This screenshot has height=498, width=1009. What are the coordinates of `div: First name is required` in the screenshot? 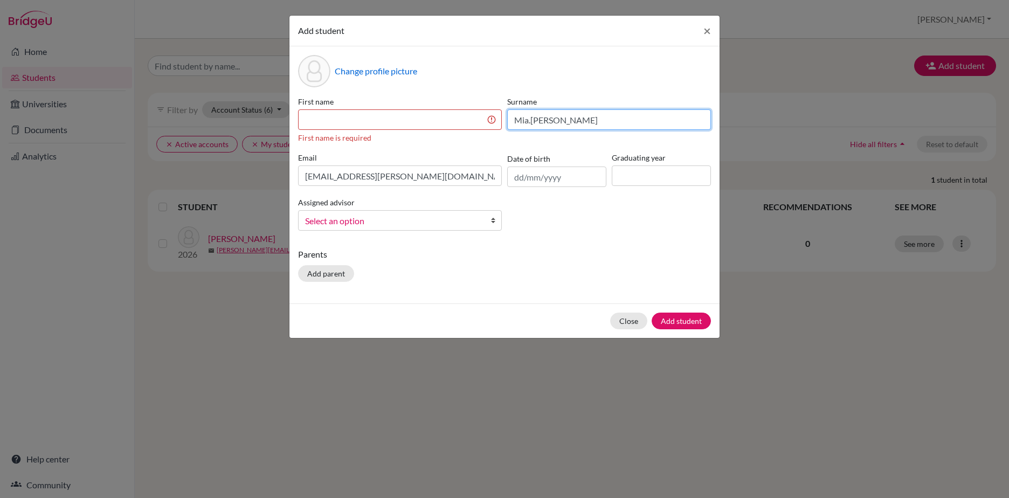 It's located at (400, 137).